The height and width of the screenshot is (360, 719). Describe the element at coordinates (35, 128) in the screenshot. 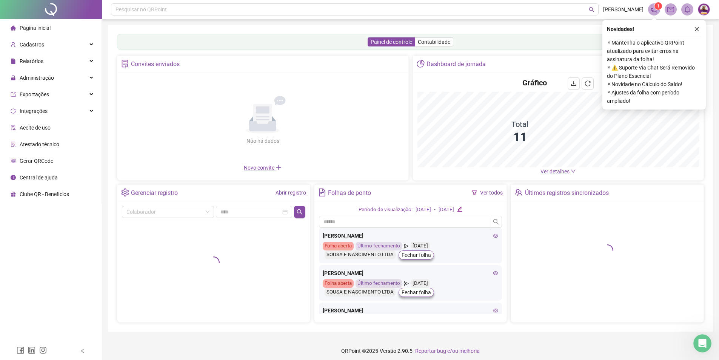

I see `span: Aceite de uso` at that location.